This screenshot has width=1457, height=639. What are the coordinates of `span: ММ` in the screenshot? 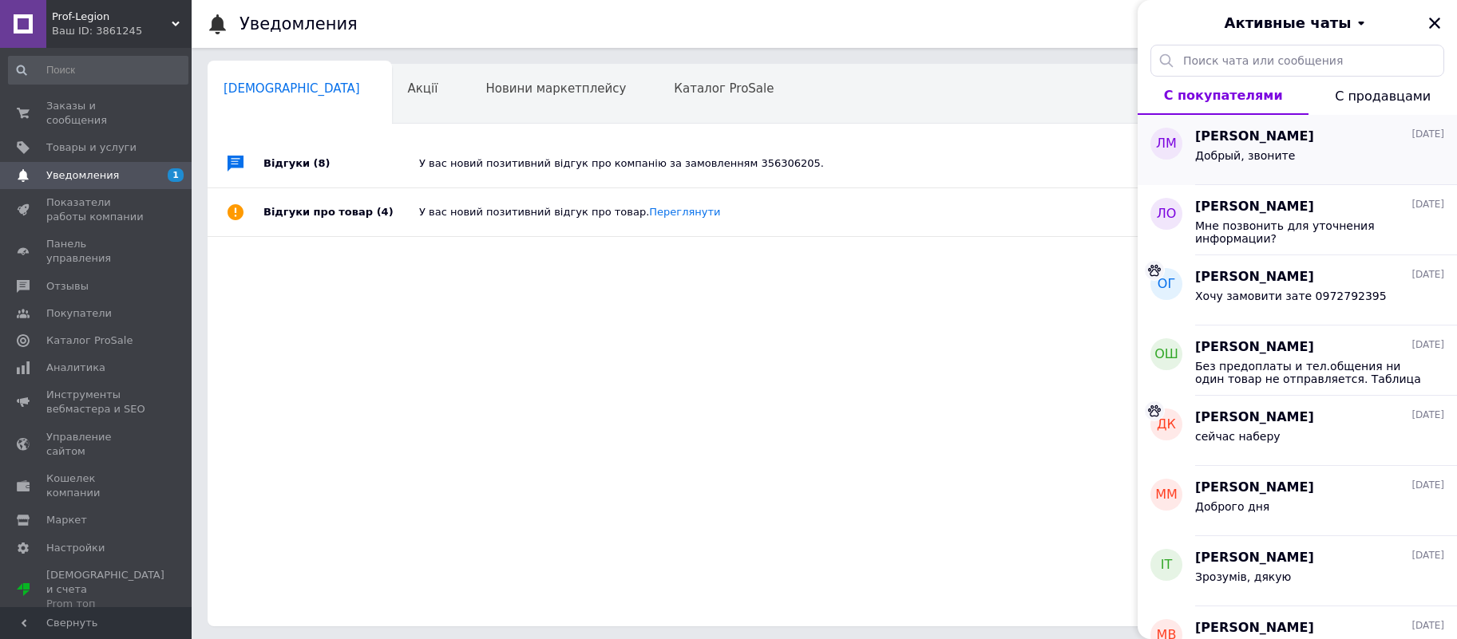 It's located at (1166, 495).